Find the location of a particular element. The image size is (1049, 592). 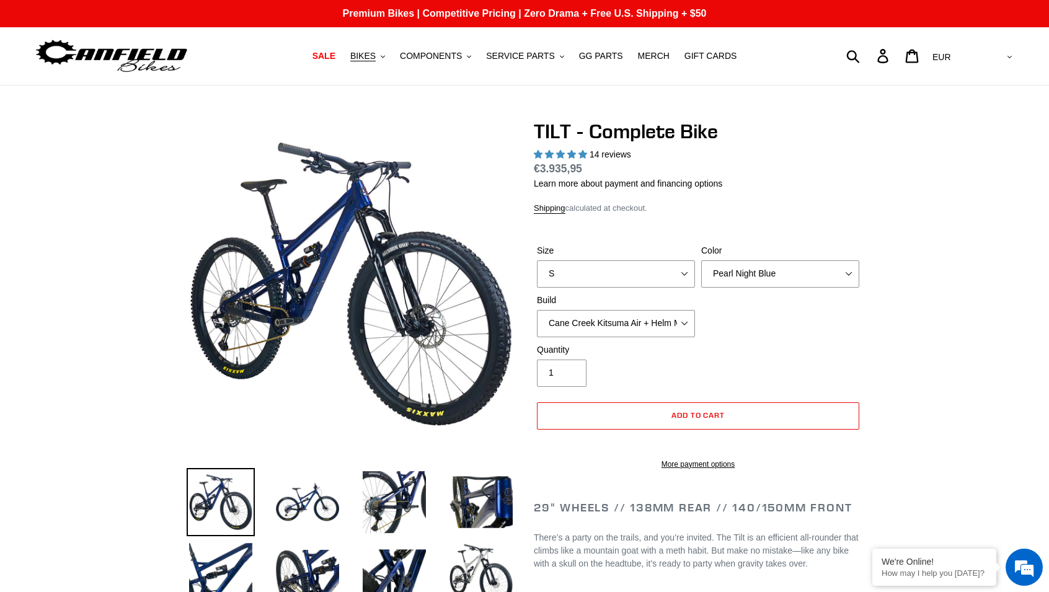

label: Size is located at coordinates (616, 250).